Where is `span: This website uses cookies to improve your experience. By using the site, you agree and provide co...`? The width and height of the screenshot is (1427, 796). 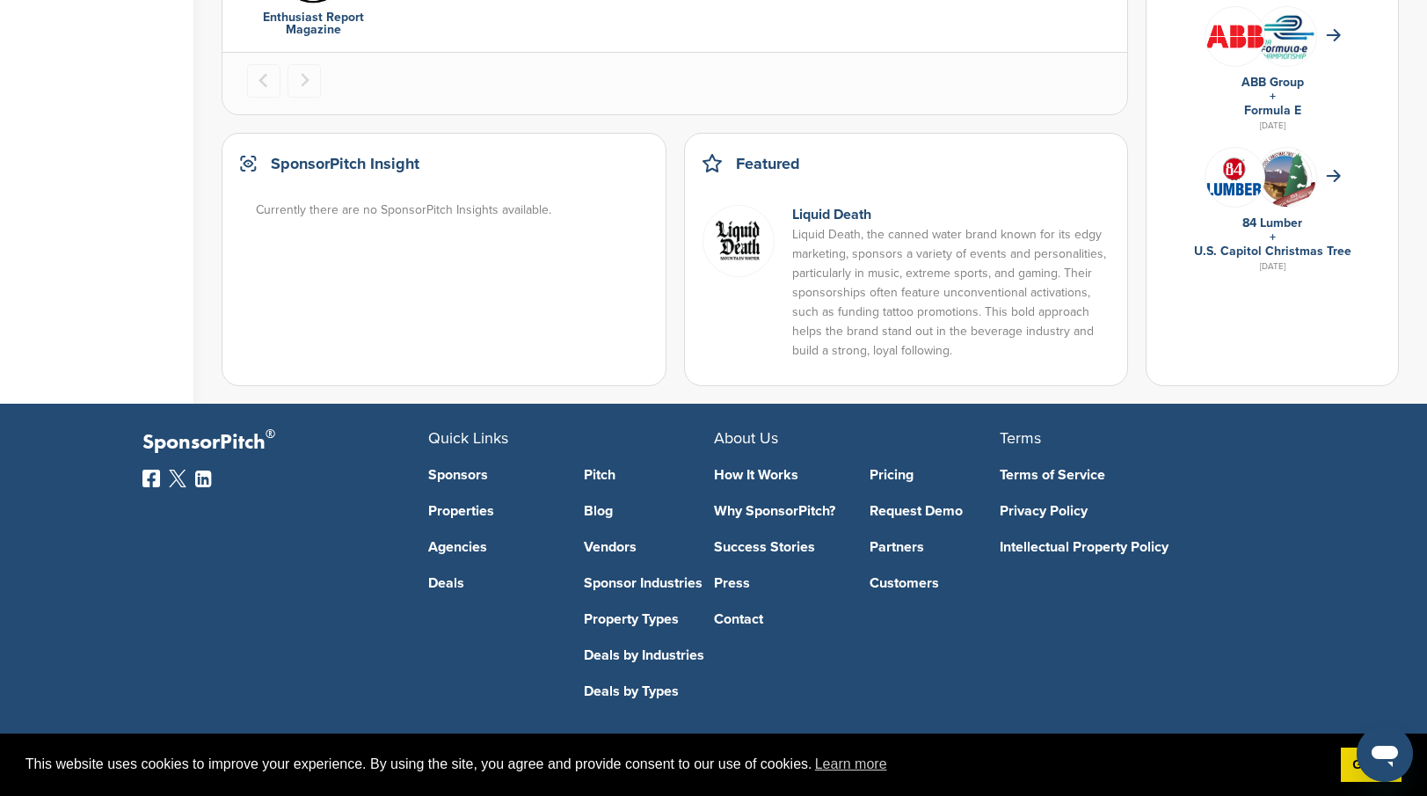
span: This website uses cookies to improve your experience. By using the site, you agree and provide co... is located at coordinates (676, 764).